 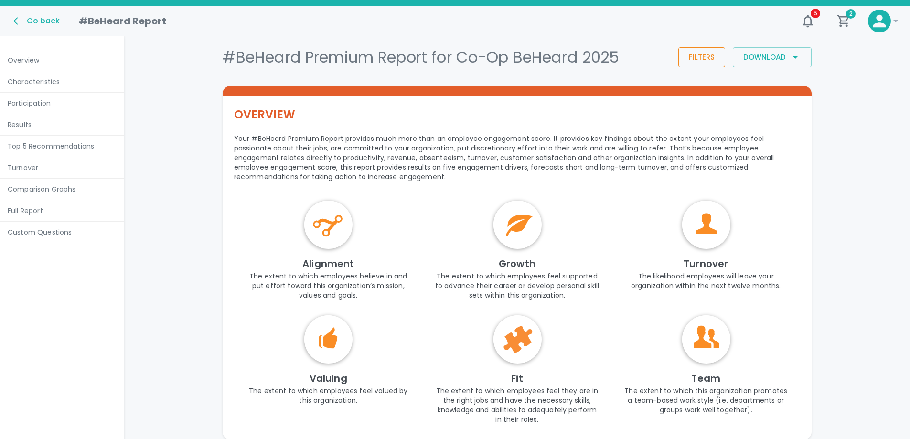 What do you see at coordinates (706, 378) in the screenshot?
I see `h6: Team` at bounding box center [706, 378].